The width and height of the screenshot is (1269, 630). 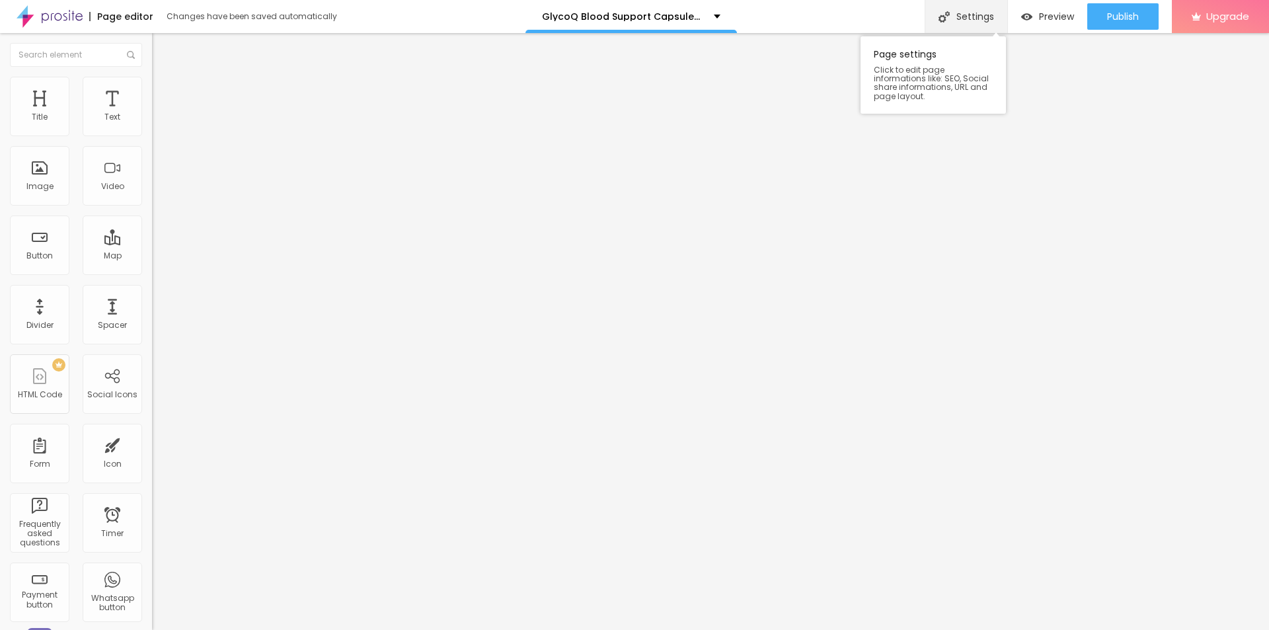 What do you see at coordinates (39, 533) in the screenshot?
I see `div: Frequently asked questions` at bounding box center [39, 533].